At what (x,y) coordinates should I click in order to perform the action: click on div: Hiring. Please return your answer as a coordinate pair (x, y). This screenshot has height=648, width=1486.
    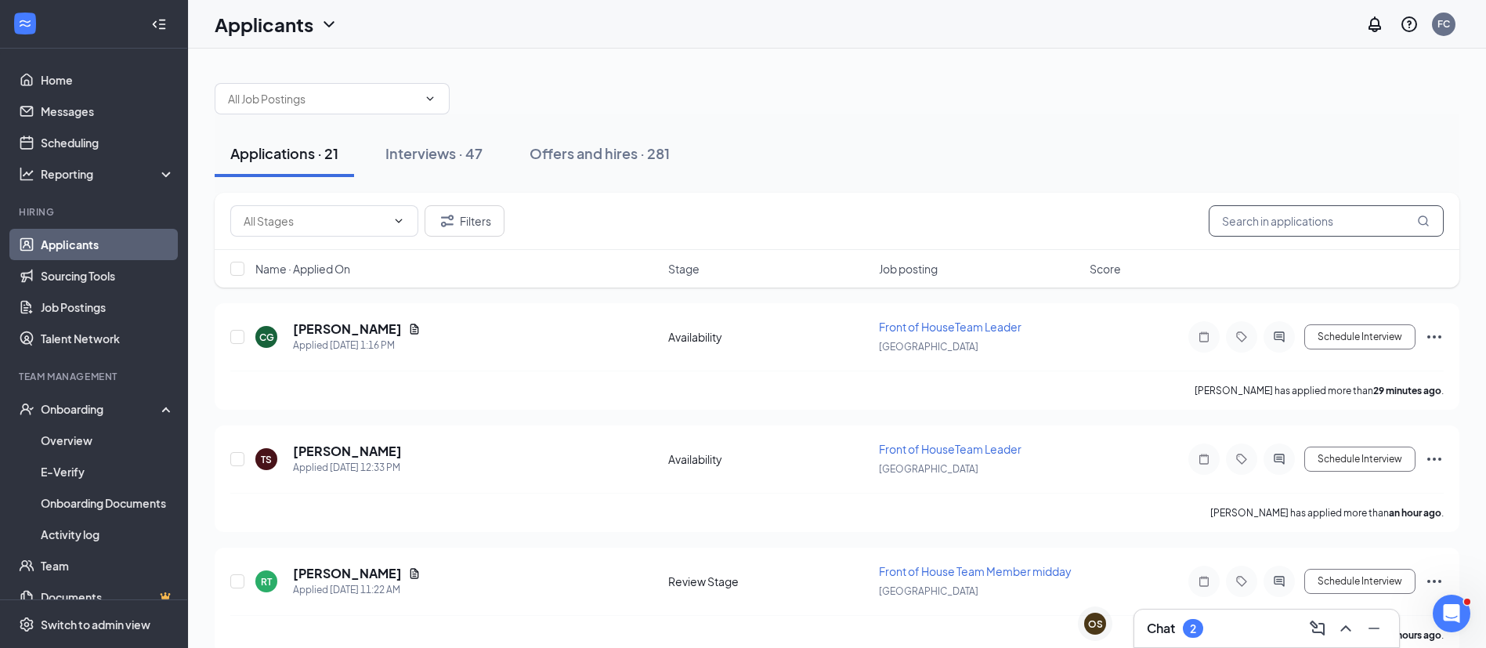
    Looking at the image, I should click on (95, 212).